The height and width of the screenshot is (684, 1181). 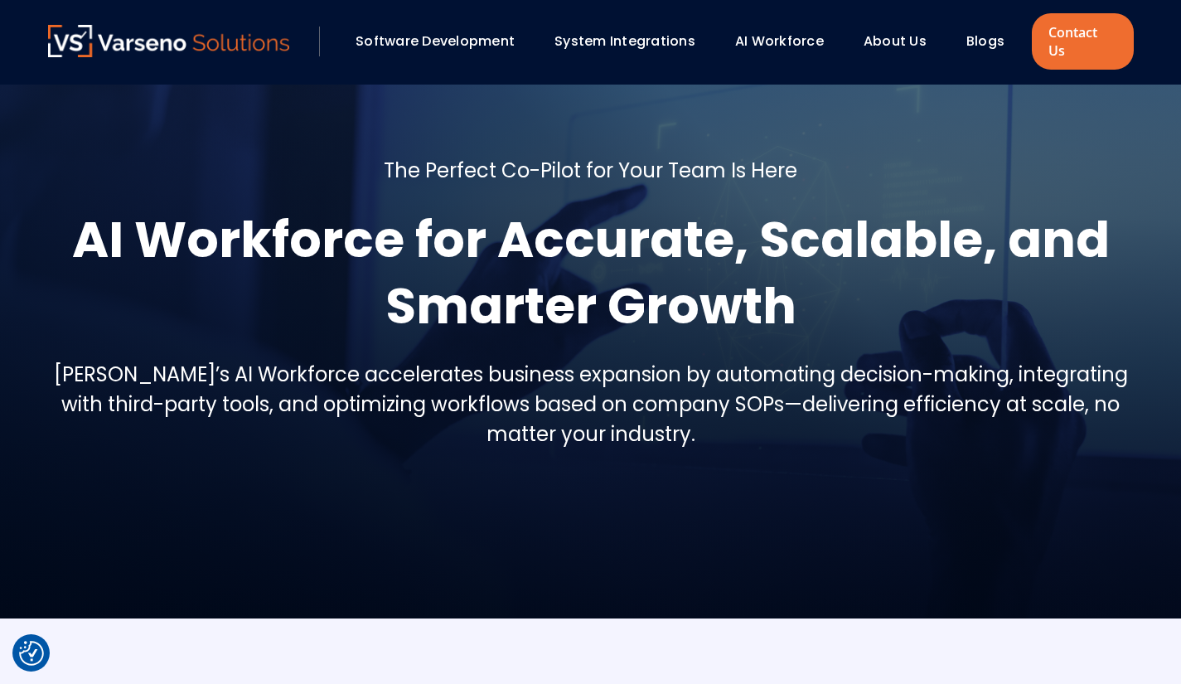 I want to click on img: Revisit consent button, so click(x=31, y=653).